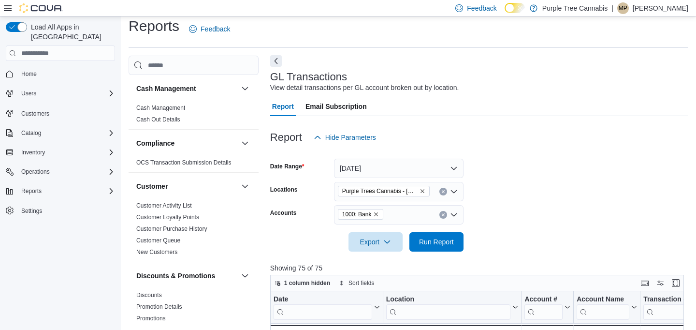 This screenshot has width=696, height=330. What do you see at coordinates (168, 217) in the screenshot?
I see `a: Customer Loyalty Points` at bounding box center [168, 217].